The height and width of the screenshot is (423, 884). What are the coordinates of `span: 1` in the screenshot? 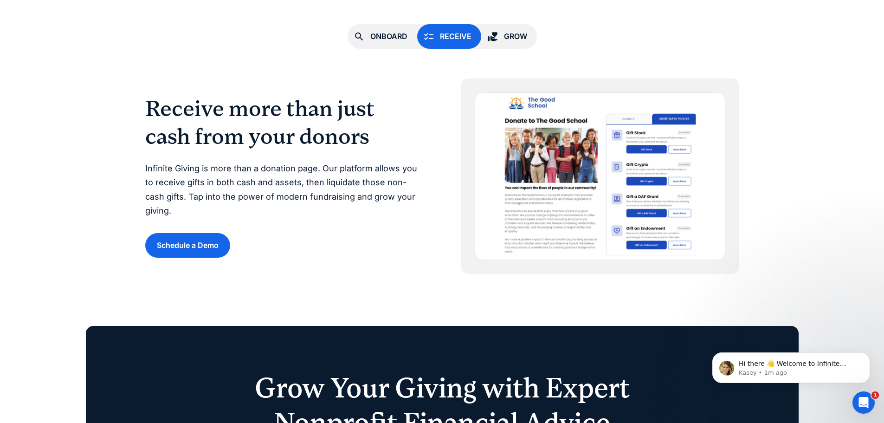 It's located at (875, 395).